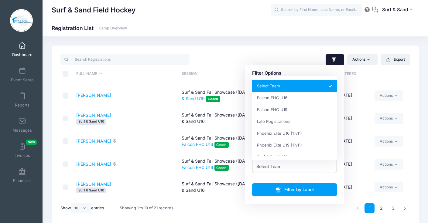  I want to click on a: Financials, so click(22, 176).